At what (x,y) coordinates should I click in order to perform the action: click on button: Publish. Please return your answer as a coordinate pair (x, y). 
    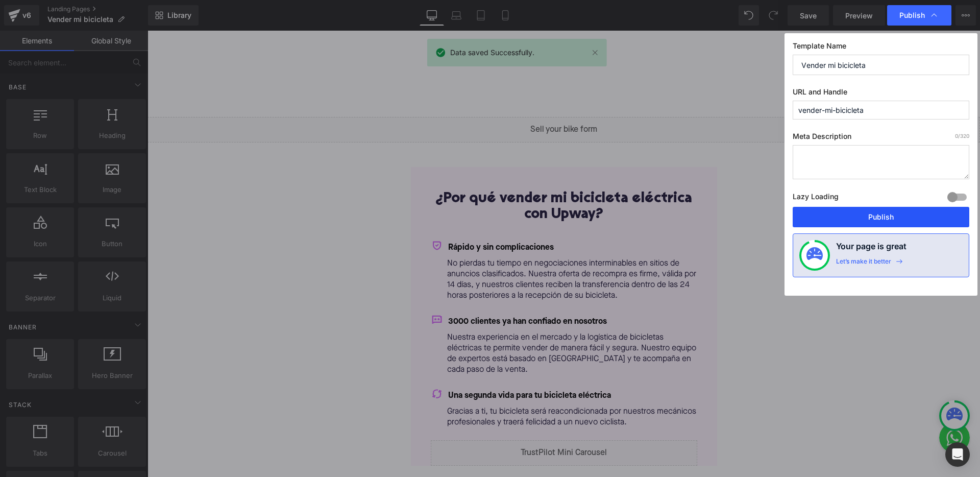
    Looking at the image, I should click on (881, 217).